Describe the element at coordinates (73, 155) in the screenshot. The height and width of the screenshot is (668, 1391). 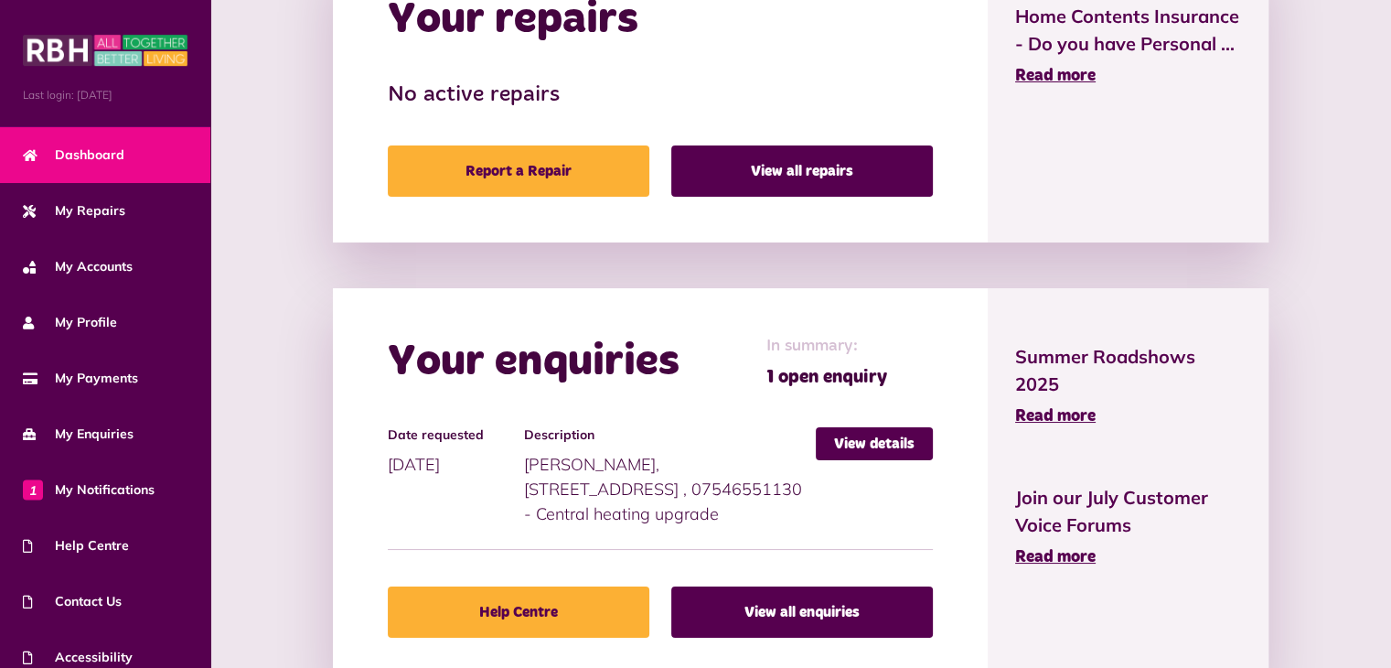
I see `span: Dashboard` at that location.